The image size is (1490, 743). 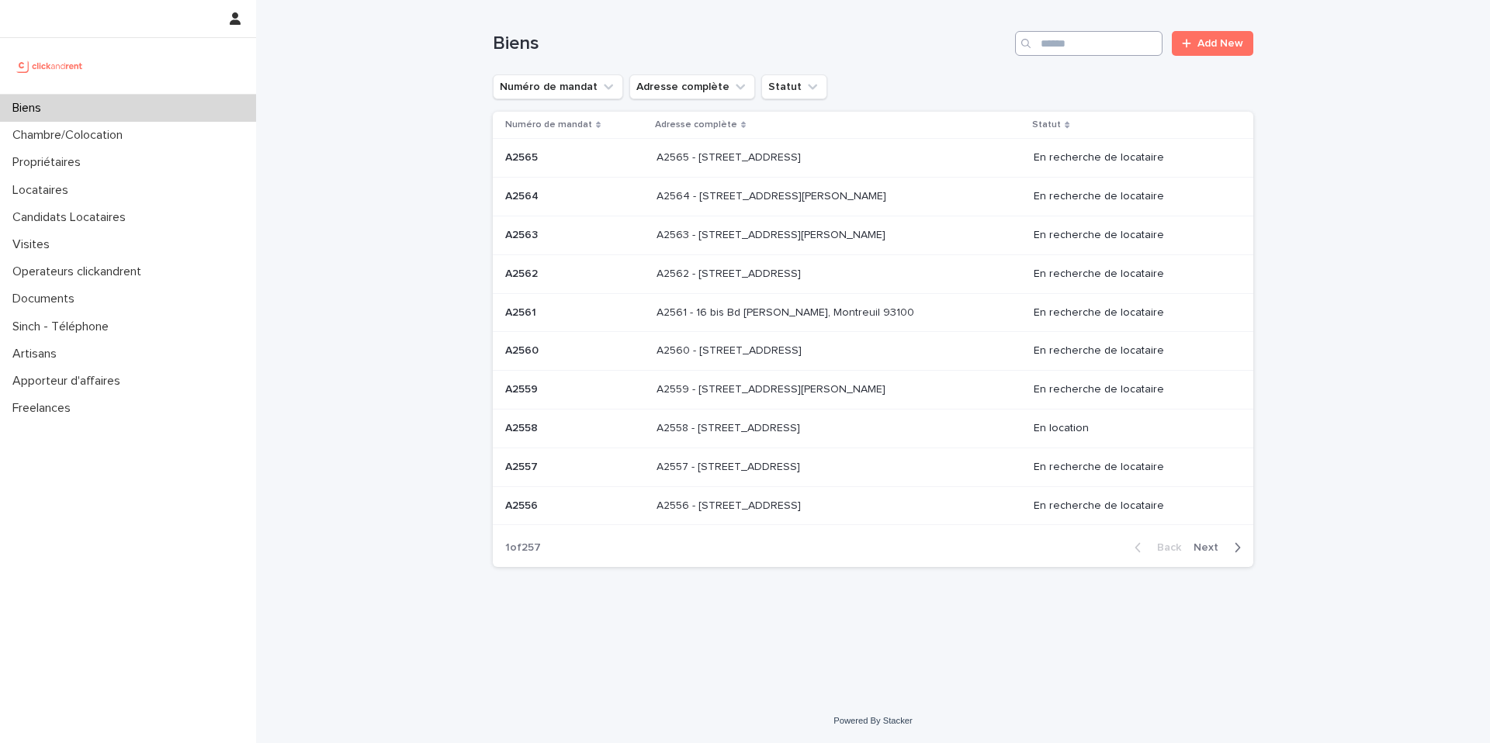 I want to click on span: Back, so click(x=1164, y=548).